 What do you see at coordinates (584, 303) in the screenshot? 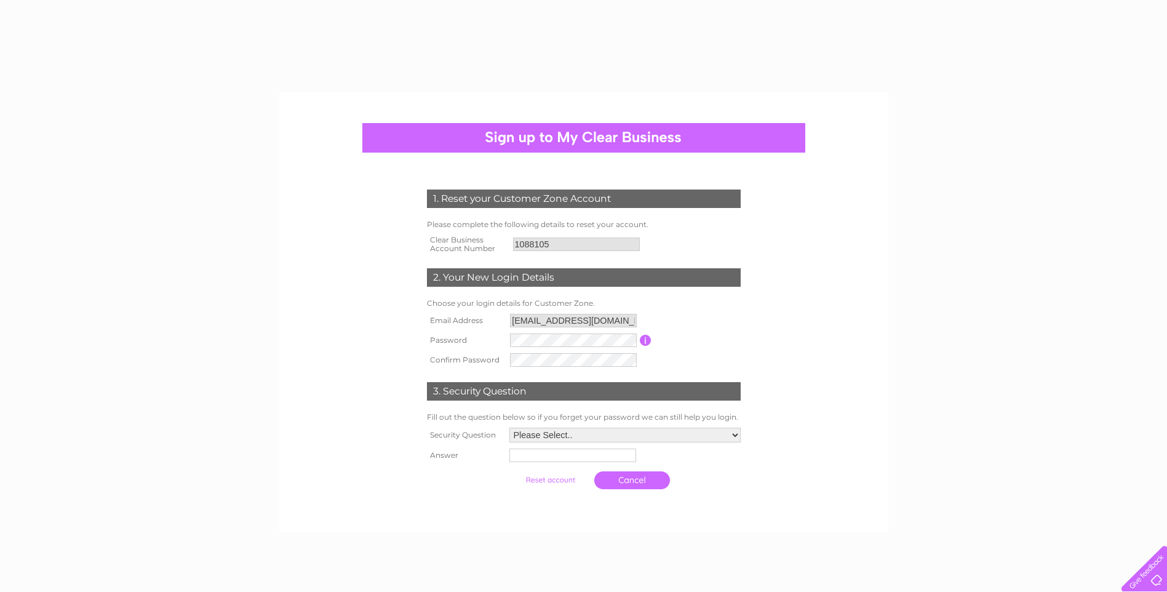
I see `td: Choose your login details for Customer Zone.` at bounding box center [584, 303].